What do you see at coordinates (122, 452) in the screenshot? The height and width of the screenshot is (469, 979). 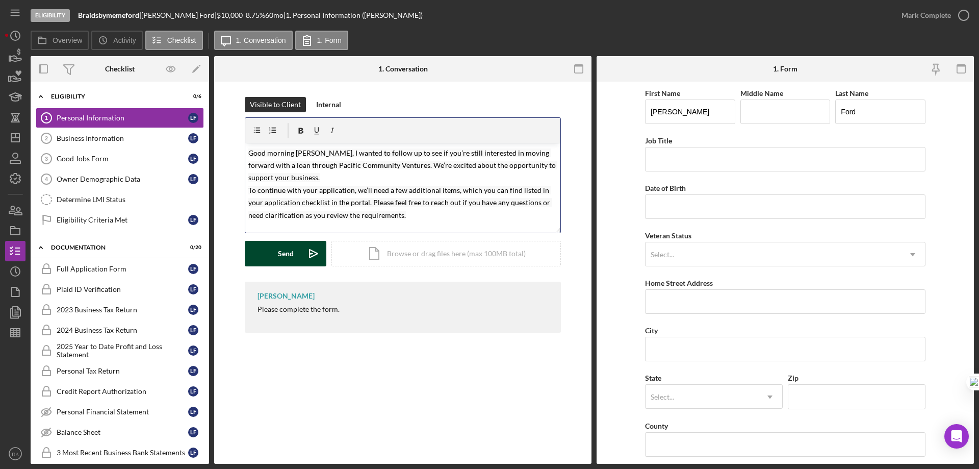 I see `div: 3 Most Recent Business Bank Statements` at bounding box center [122, 452].